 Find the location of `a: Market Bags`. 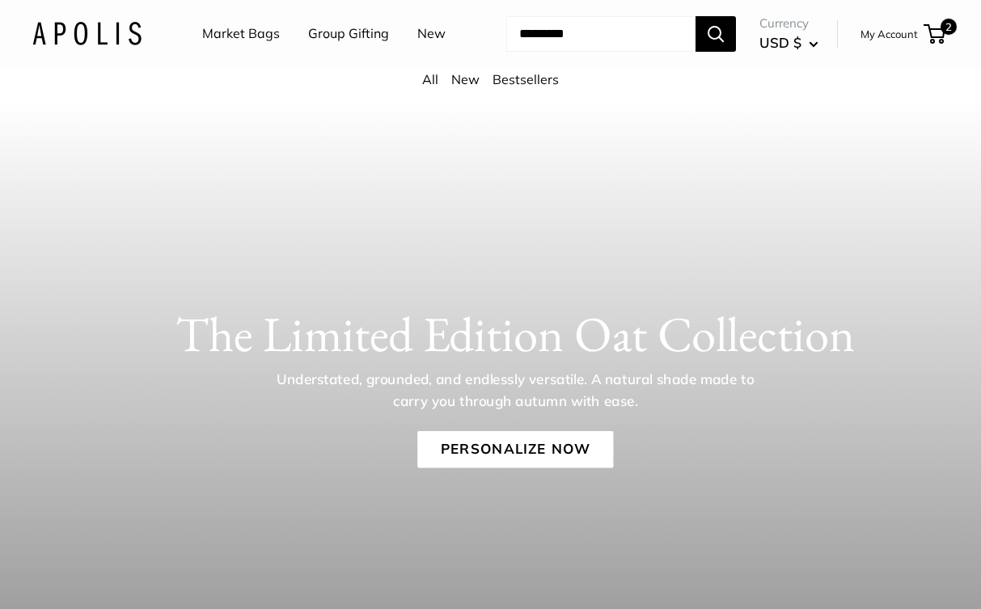

a: Market Bags is located at coordinates (241, 34).